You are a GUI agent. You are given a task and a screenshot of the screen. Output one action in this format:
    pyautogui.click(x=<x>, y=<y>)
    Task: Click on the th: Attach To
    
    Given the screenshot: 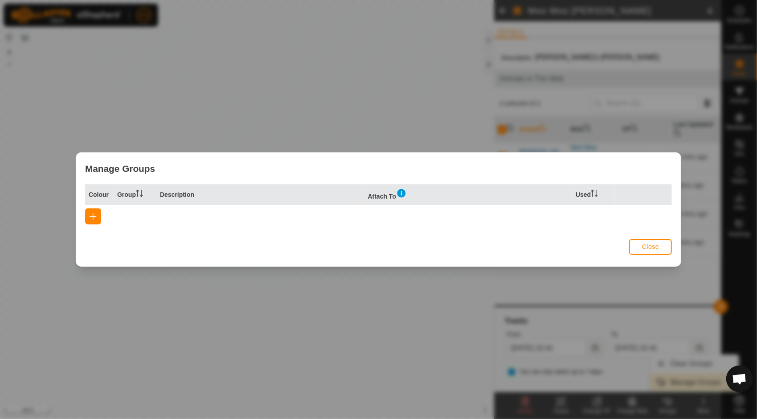 What is the action you would take?
    pyautogui.click(x=468, y=195)
    